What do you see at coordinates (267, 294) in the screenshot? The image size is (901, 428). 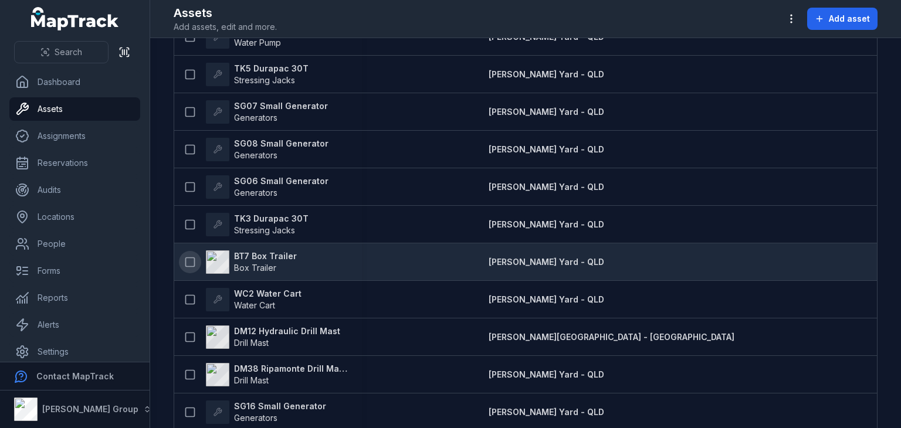 I see `strong: WC2 Water Cart` at bounding box center [267, 294].